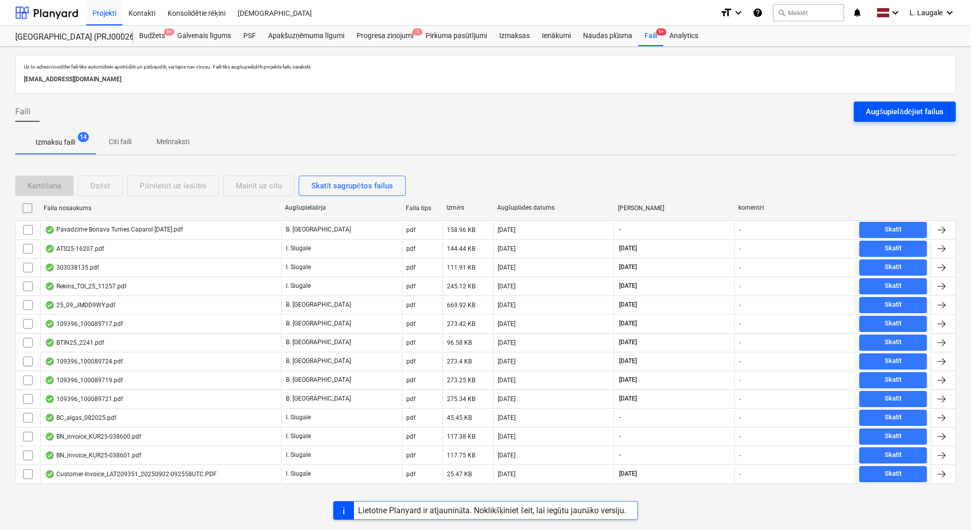 This screenshot has width=971, height=530. Describe the element at coordinates (684, 36) in the screenshot. I see `a: Analytics` at that location.